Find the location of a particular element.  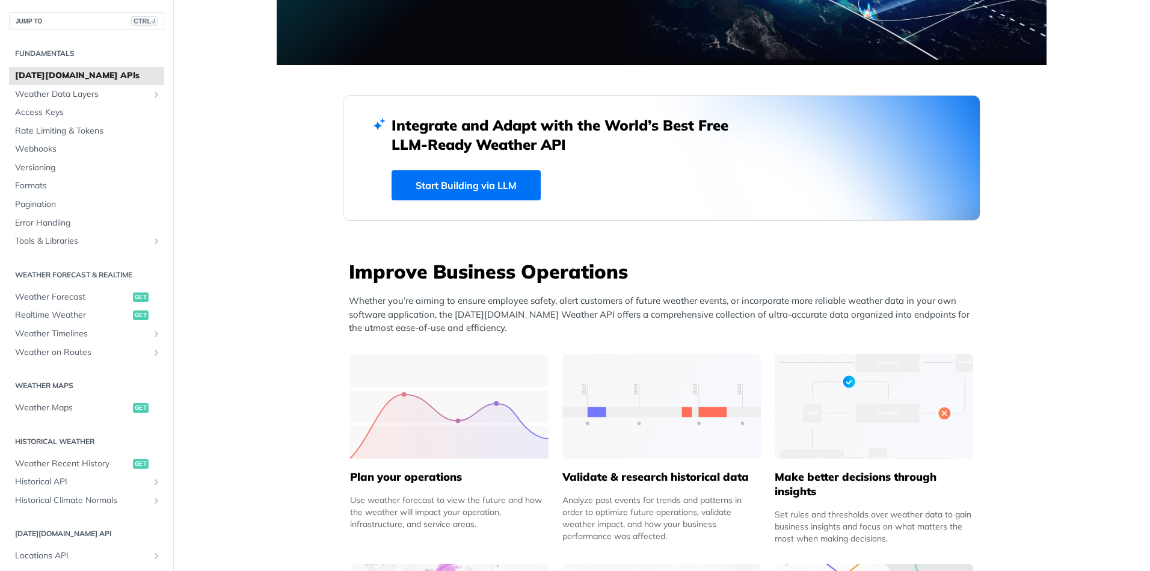

span: Historical API is located at coordinates (82, 482).